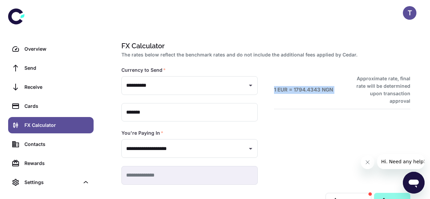 Image resolution: width=430 pixels, height=199 pixels. What do you see at coordinates (51, 68) in the screenshot?
I see `a: Send` at bounding box center [51, 68].